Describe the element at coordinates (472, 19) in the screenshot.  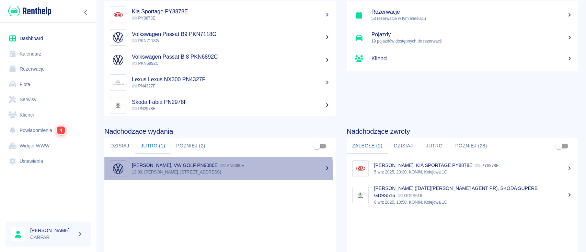
I see `p: 53 rezerwacje w tym miesiącu` at that location.